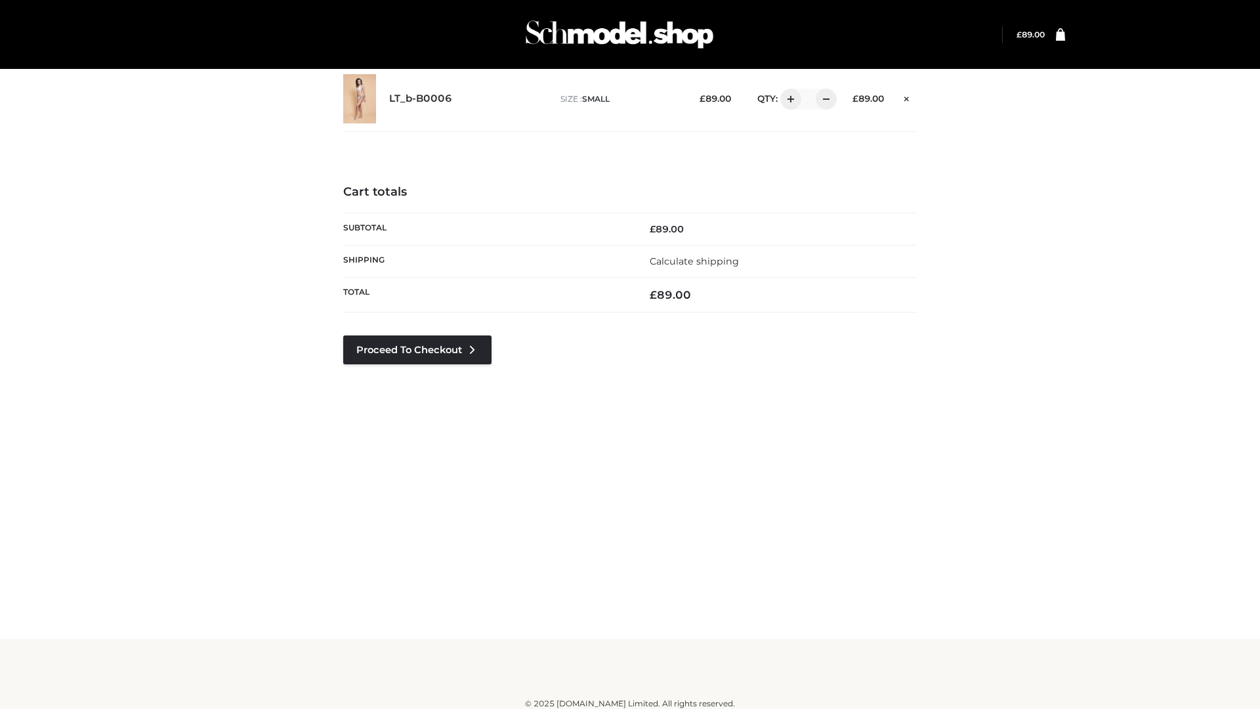 The height and width of the screenshot is (709, 1260). What do you see at coordinates (421, 98) in the screenshot?
I see `a: LT_b-B0006` at bounding box center [421, 98].